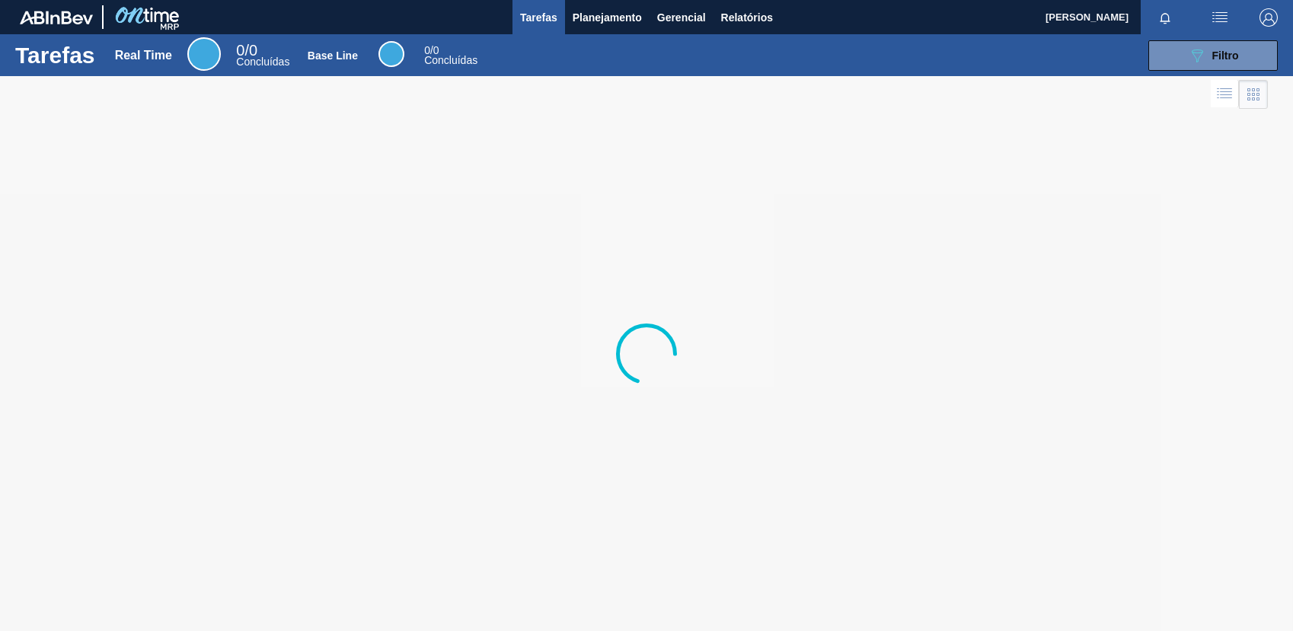 The image size is (1293, 631). What do you see at coordinates (682, 18) in the screenshot?
I see `span: Gerencial` at bounding box center [682, 18].